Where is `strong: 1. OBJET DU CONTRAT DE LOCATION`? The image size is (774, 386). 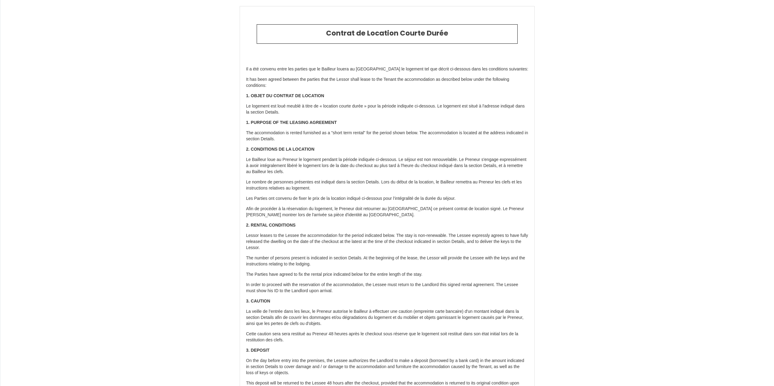
strong: 1. OBJET DU CONTRAT DE LOCATION is located at coordinates (285, 96).